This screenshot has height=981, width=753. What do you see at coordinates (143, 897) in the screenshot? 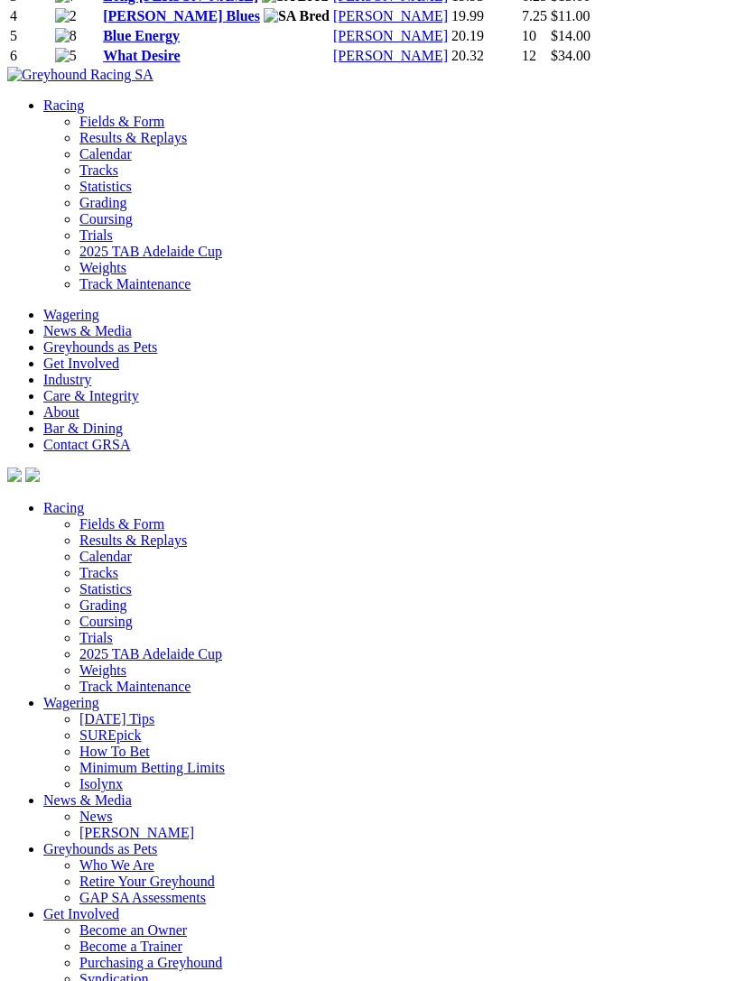
I see `a: GAP SA Assessments` at bounding box center [143, 897].